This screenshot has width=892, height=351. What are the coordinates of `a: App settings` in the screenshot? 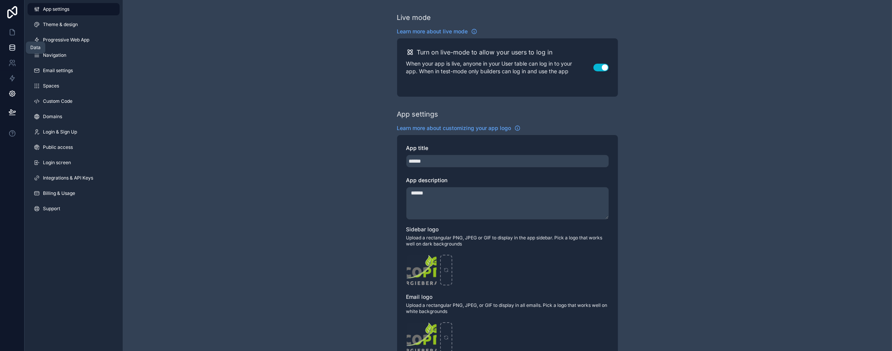 It's located at (74, 9).